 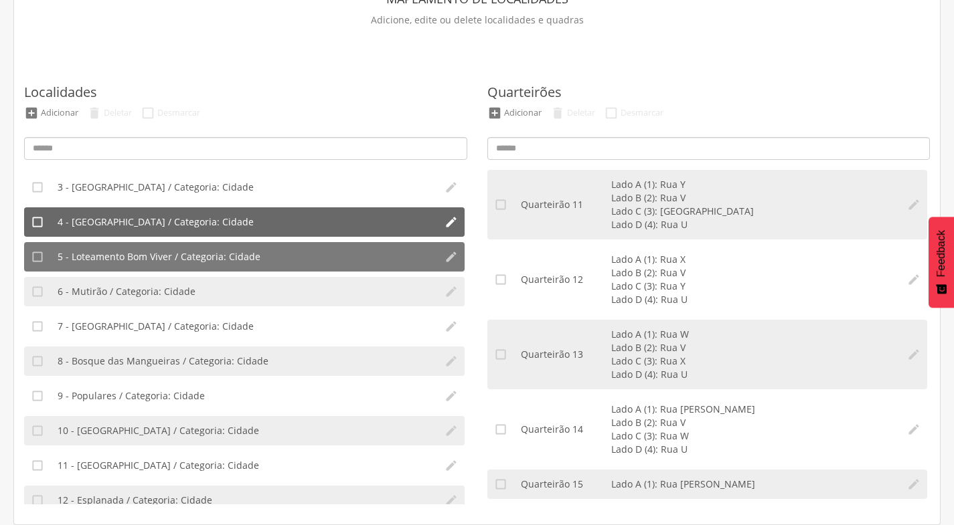 What do you see at coordinates (135, 501) in the screenshot?
I see `span: 12 - Esplanada / Categoria: Cidade` at bounding box center [135, 501].